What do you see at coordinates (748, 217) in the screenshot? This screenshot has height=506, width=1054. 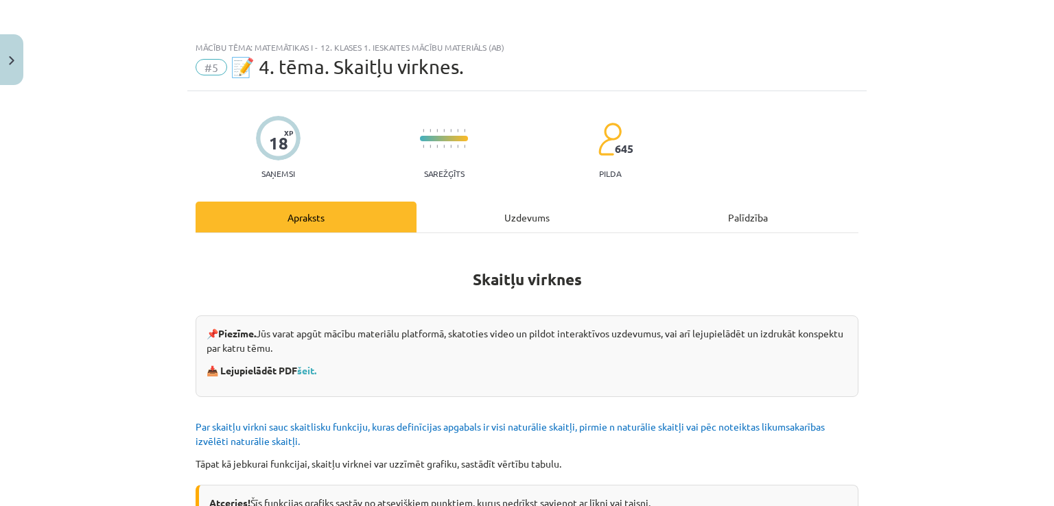 I see `div: Palīdzība` at bounding box center [748, 217].